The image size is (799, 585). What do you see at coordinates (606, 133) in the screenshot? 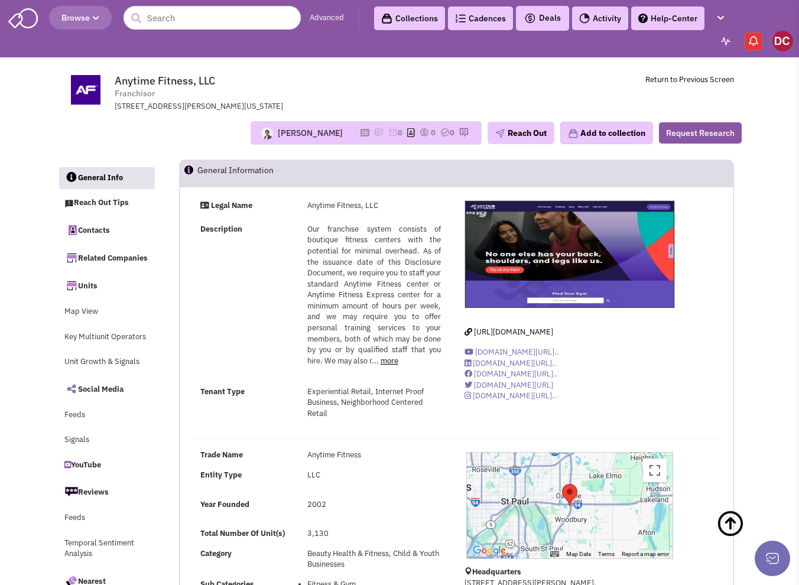
I see `button: Add to collection` at bounding box center [606, 133].